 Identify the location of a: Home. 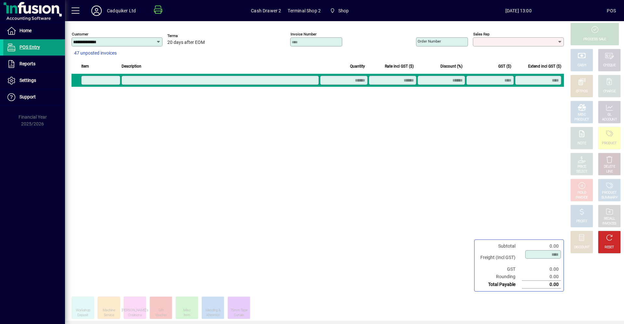
(34, 31).